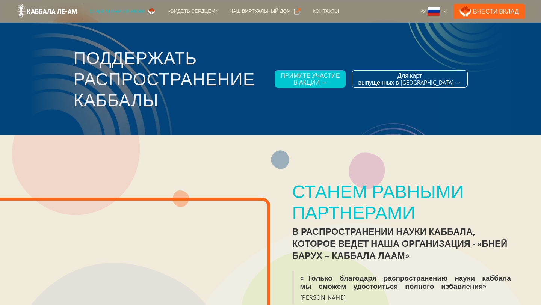  What do you see at coordinates (326, 11) in the screenshot?
I see `a: Контакты` at bounding box center [326, 11].